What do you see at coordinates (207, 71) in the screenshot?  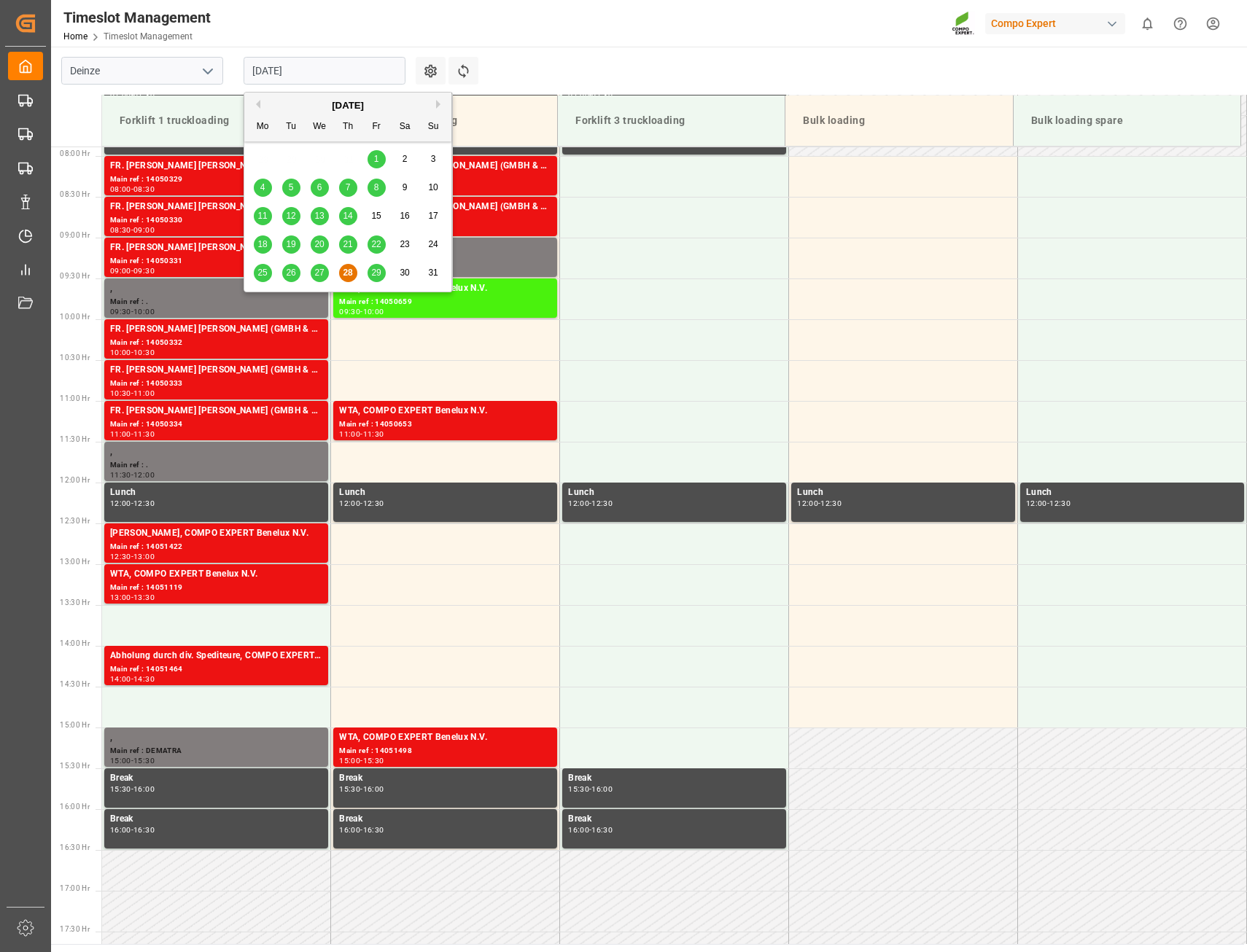 I see `button: open menu` at bounding box center [207, 71].